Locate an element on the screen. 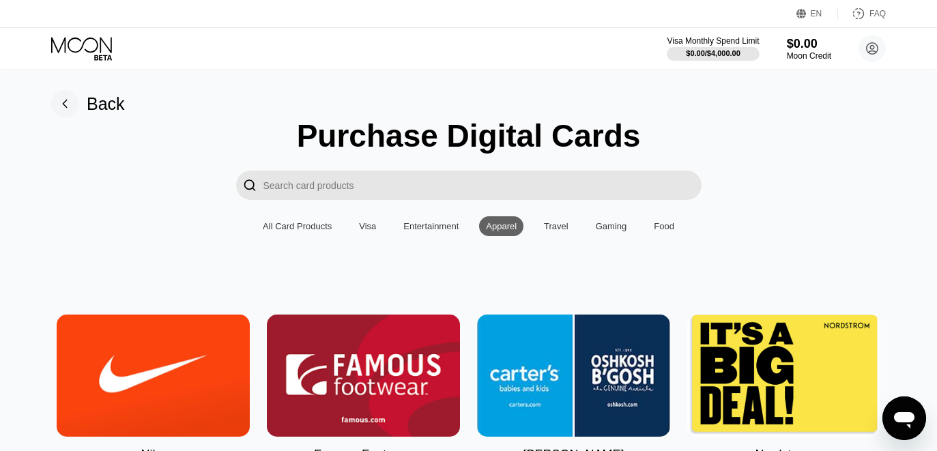 The width and height of the screenshot is (937, 451). div: All Card Products is located at coordinates (297, 226).